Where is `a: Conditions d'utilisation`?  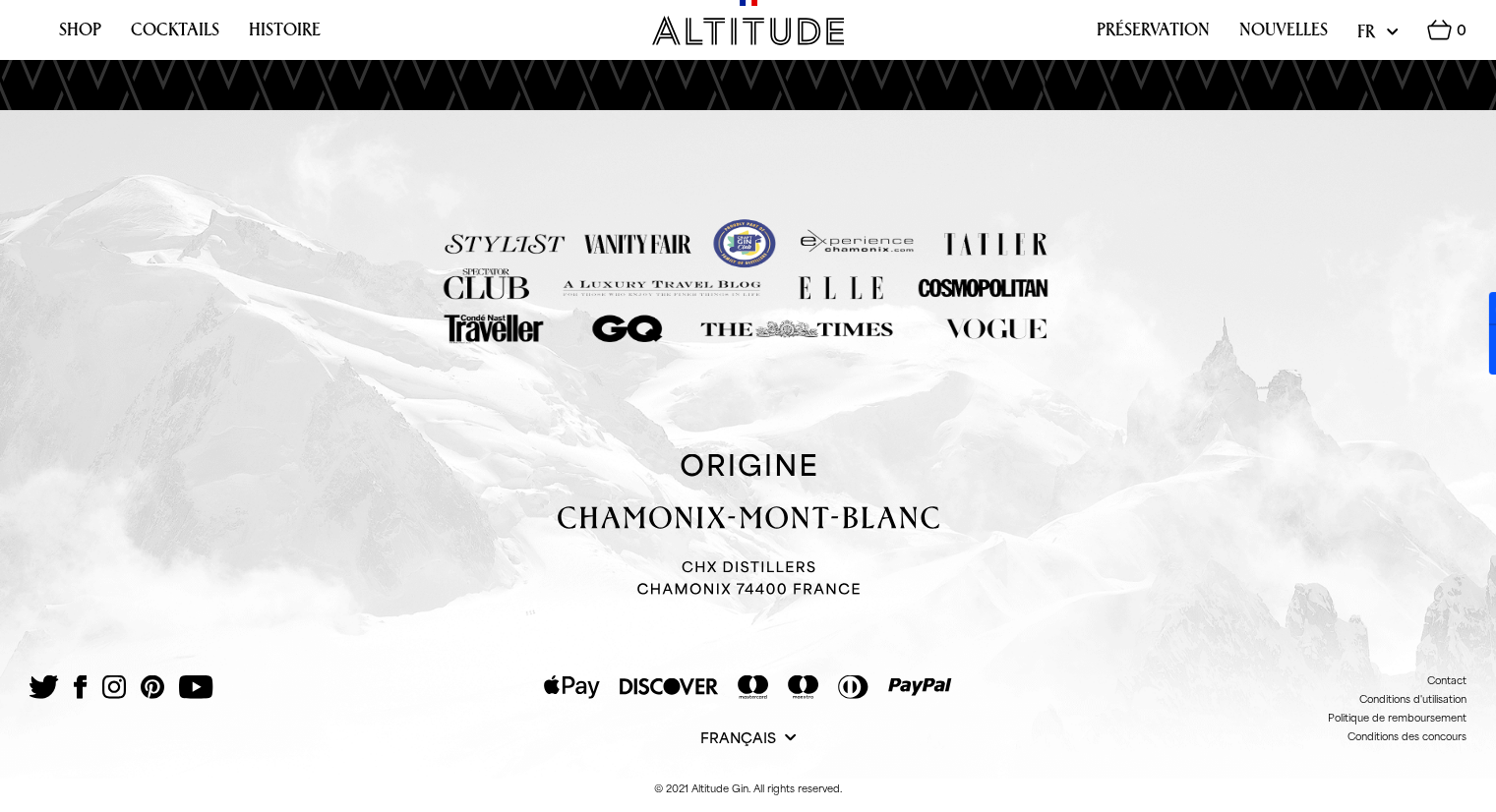
a: Conditions d'utilisation is located at coordinates (1412, 700).